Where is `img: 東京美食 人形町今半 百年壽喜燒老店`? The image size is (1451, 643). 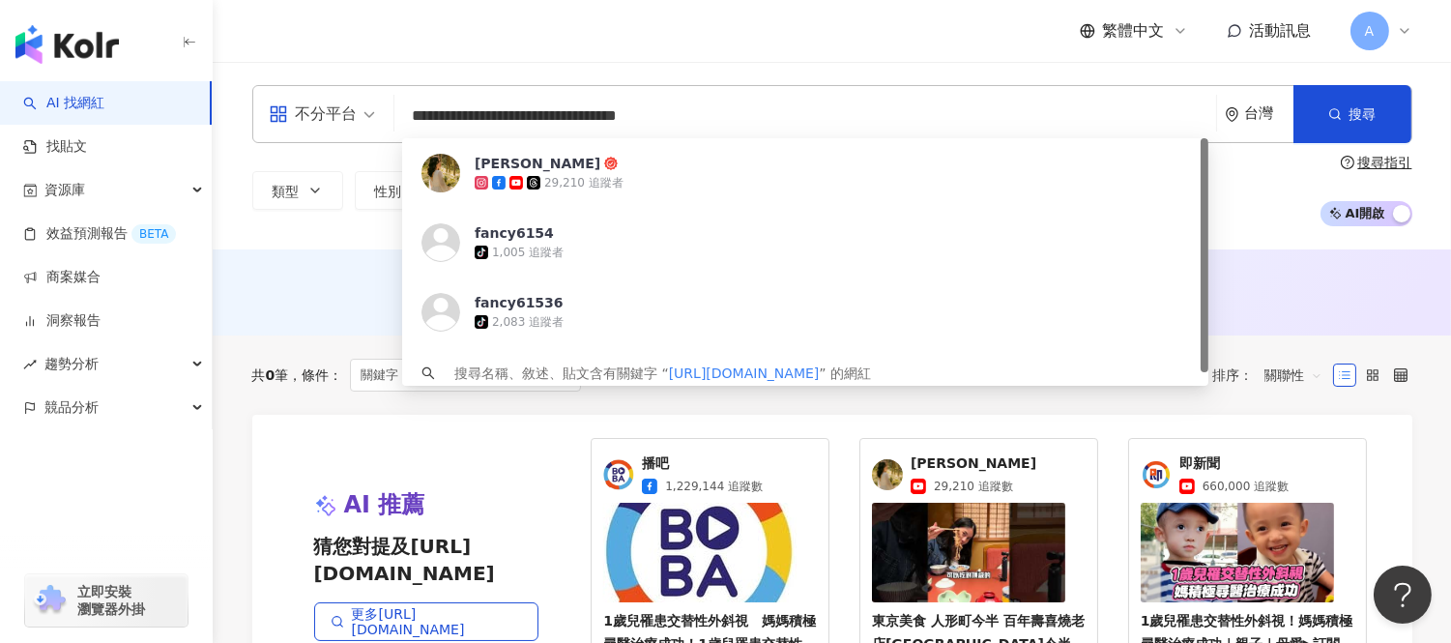 img: 東京美食 人形町今半 百年壽喜燒老店 is located at coordinates (968, 552).